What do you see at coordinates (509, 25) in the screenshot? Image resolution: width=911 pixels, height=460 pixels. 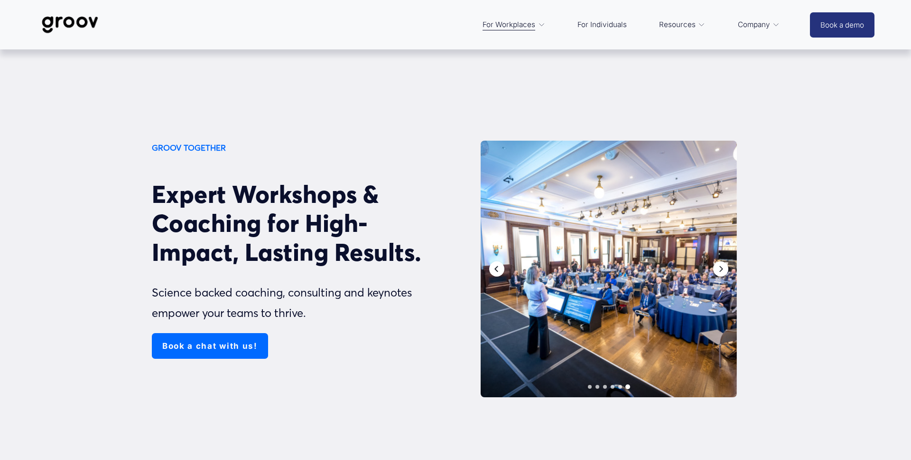 I see `span: For Workplaces` at bounding box center [509, 25].